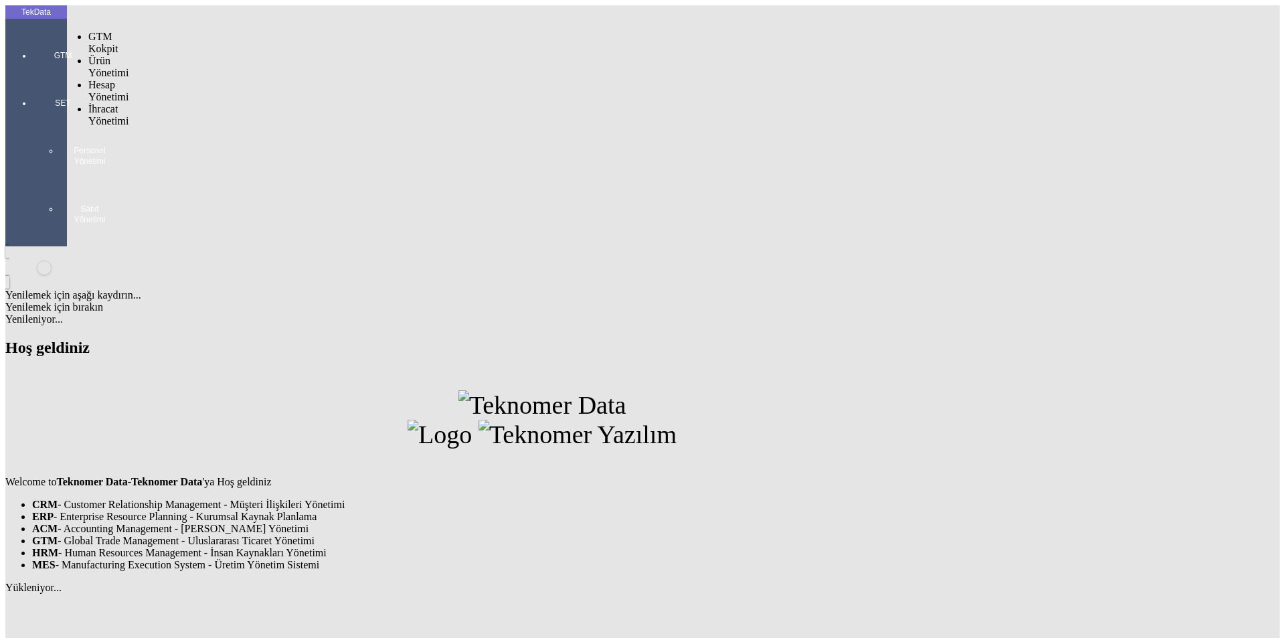  Describe the element at coordinates (542, 405) in the screenshot. I see `img: Teknomer Data` at that location.